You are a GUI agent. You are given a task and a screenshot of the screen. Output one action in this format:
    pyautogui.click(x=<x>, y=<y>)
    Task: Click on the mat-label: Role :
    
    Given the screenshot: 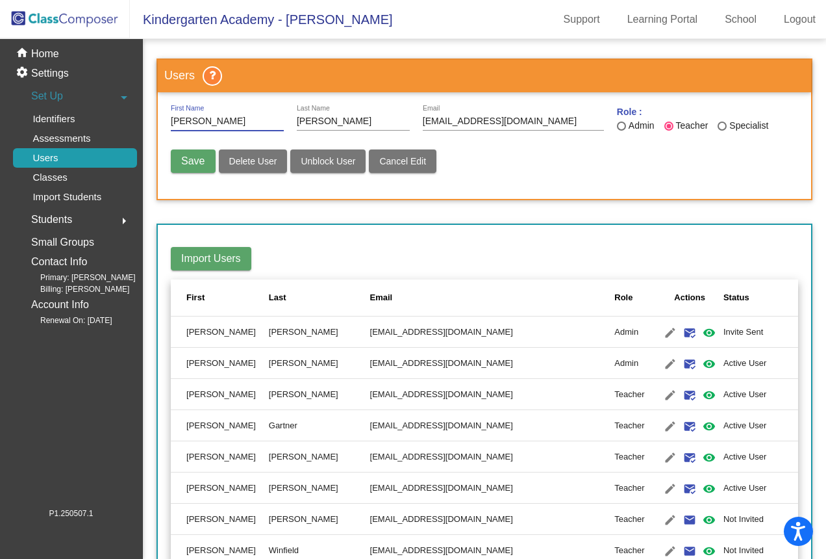 What is the action you would take?
    pyautogui.click(x=630, y=112)
    